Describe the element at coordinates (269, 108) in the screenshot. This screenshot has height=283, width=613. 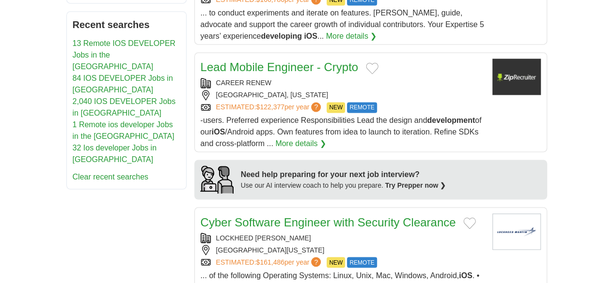
I see `a: ESTIMATED:$122,377per year?` at that location.